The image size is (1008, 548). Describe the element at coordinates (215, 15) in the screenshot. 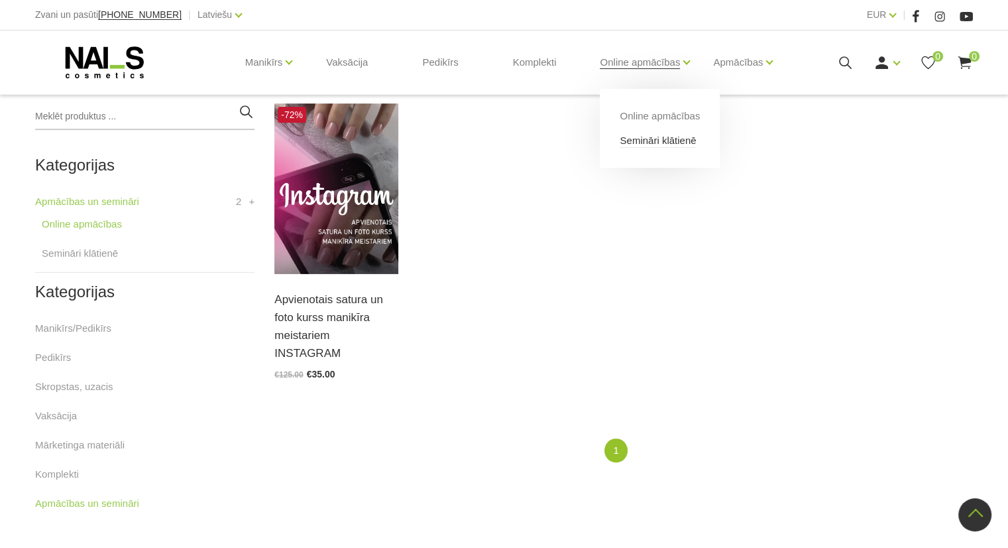

I see `a: Latviešu` at that location.